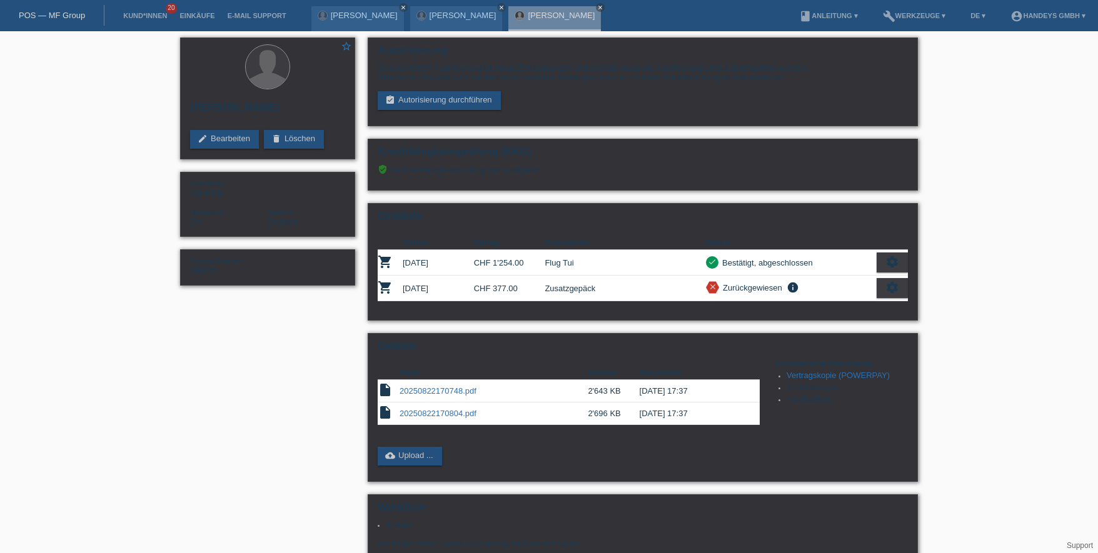 The width and height of the screenshot is (1098, 553). I want to click on i: cloud_upload, so click(390, 456).